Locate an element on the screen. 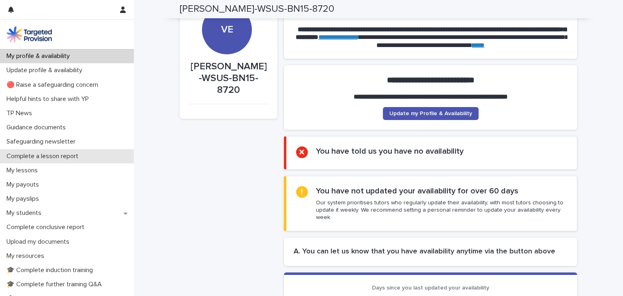 The width and height of the screenshot is (623, 296). p: Upload my documents is located at coordinates (39, 242).